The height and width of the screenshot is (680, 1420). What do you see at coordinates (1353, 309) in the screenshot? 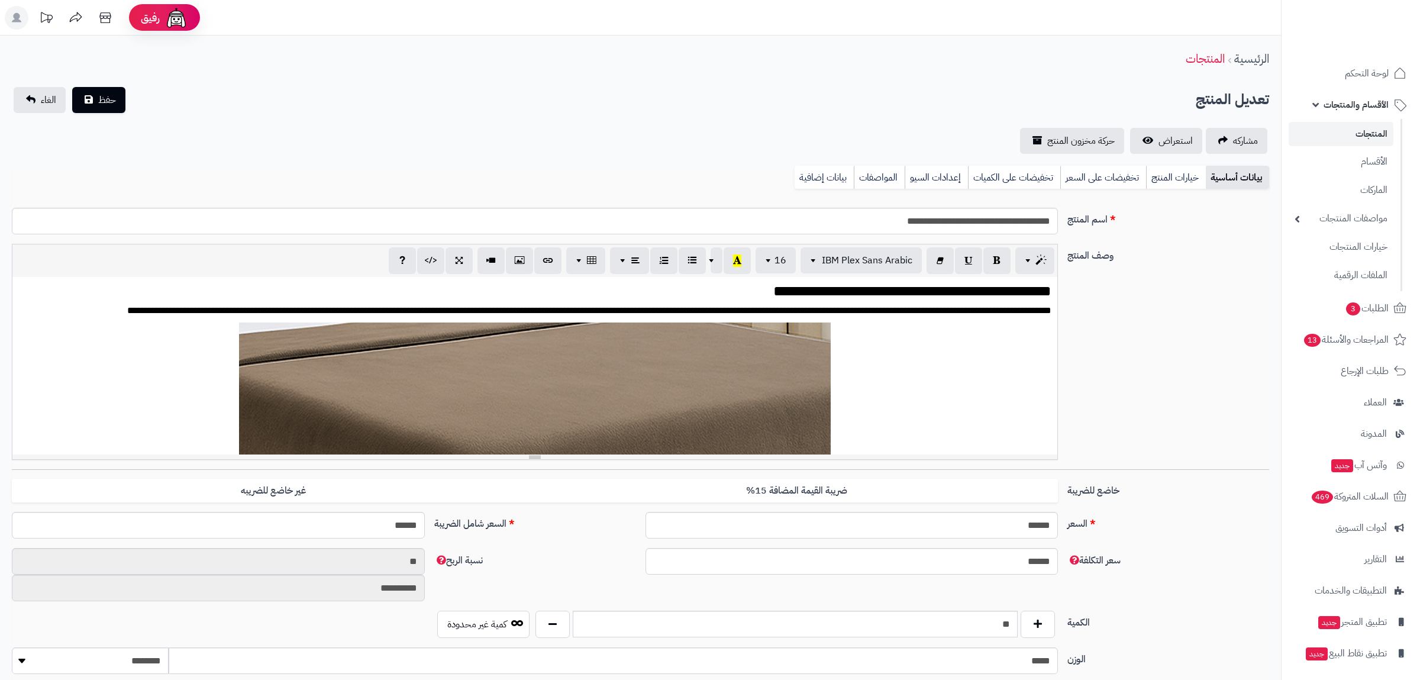
I see `span: 3` at bounding box center [1353, 309].